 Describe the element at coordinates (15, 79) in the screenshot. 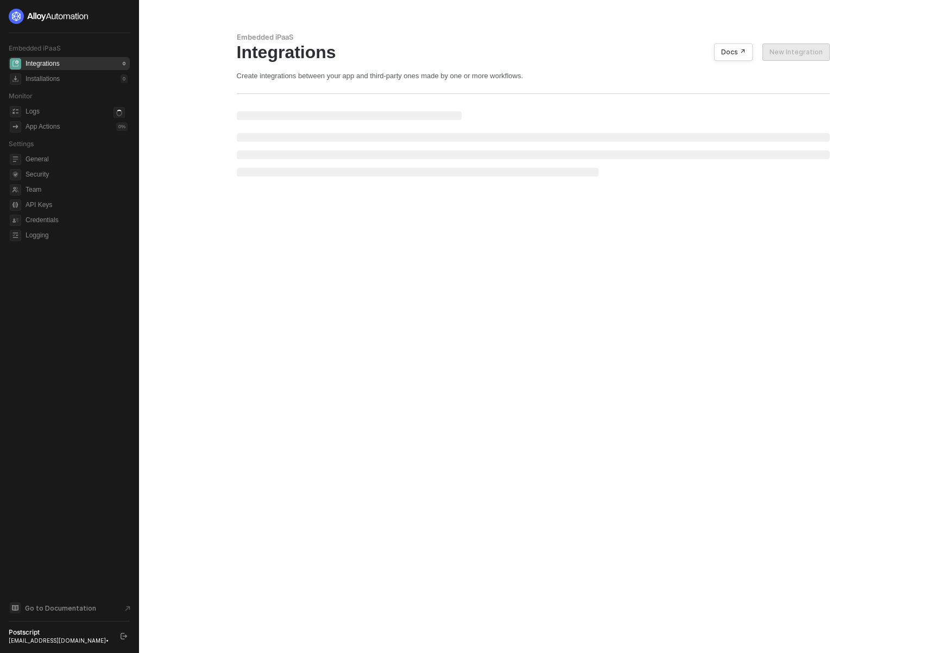

I see `span: installations` at that location.